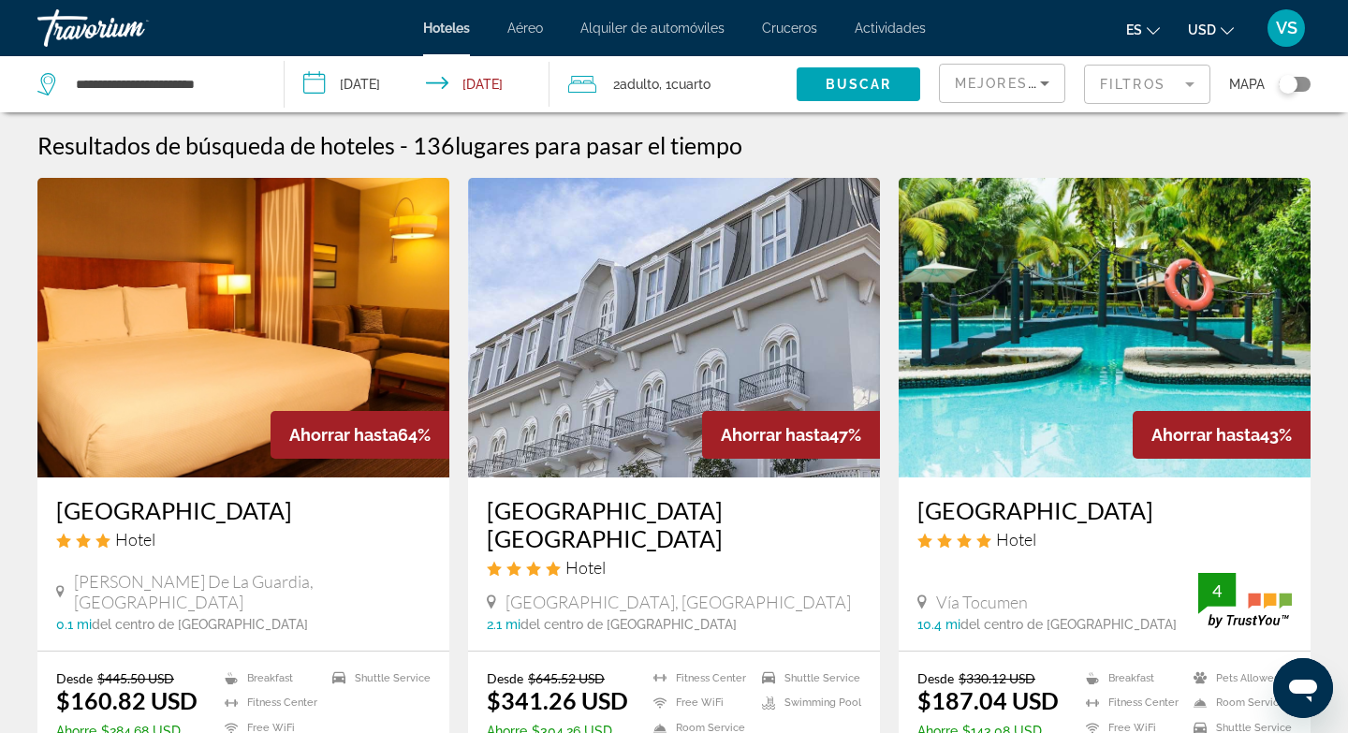 The height and width of the screenshot is (733, 1348). I want to click on span: Buscar, so click(859, 84).